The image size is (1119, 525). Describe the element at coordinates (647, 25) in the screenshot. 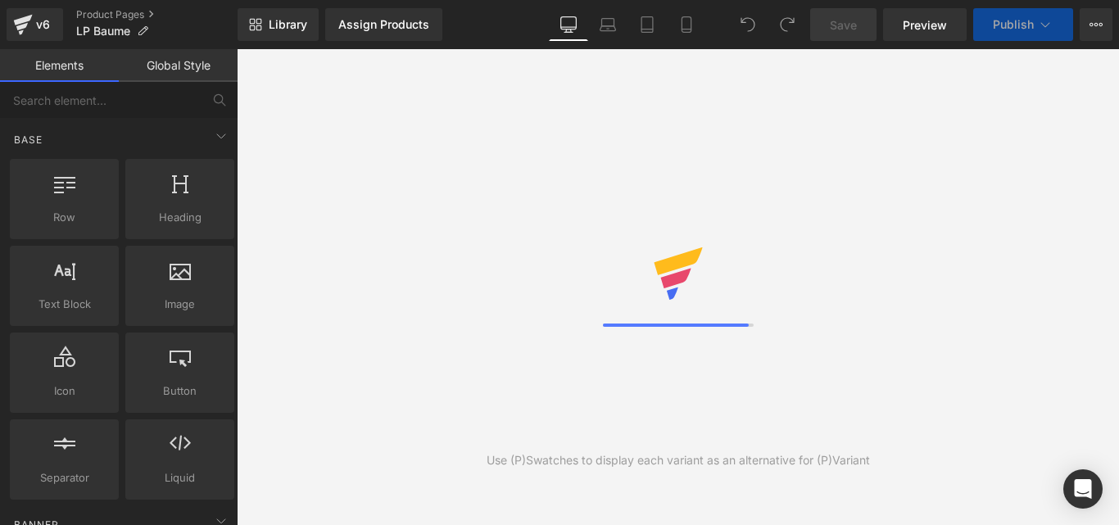

I see `a: Tablet` at that location.